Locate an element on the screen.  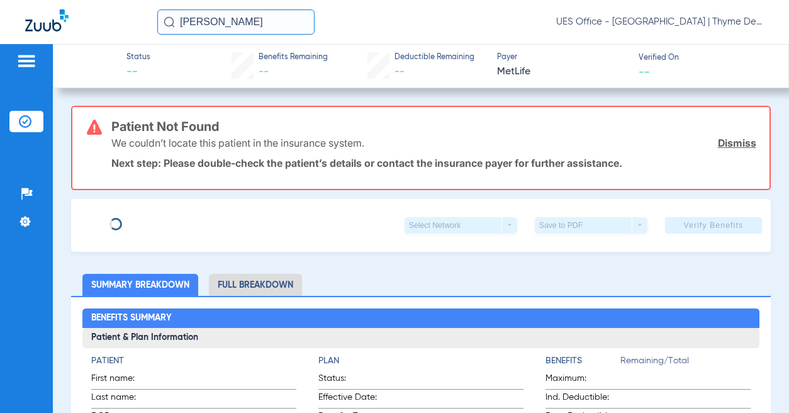
input: Search for patients is located at coordinates (236, 22).